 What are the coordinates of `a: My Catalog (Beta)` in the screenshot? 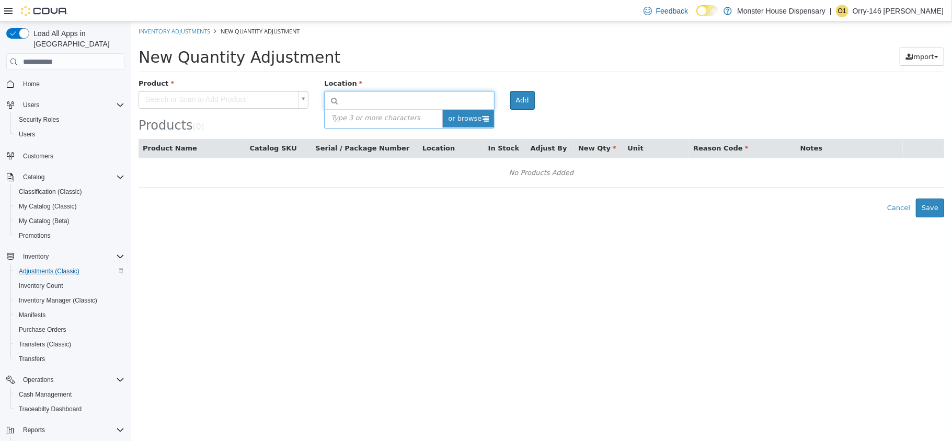 It's located at (44, 221).